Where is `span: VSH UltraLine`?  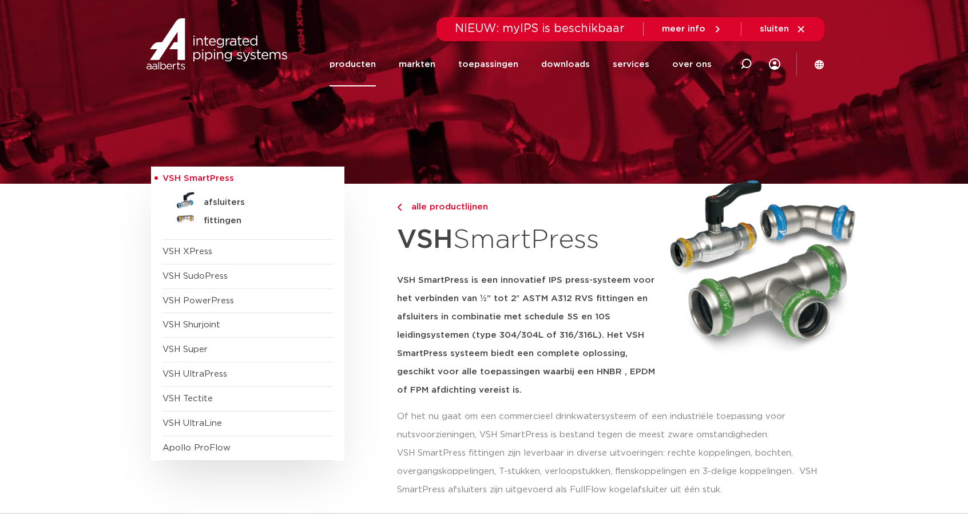 span: VSH UltraLine is located at coordinates (192, 423).